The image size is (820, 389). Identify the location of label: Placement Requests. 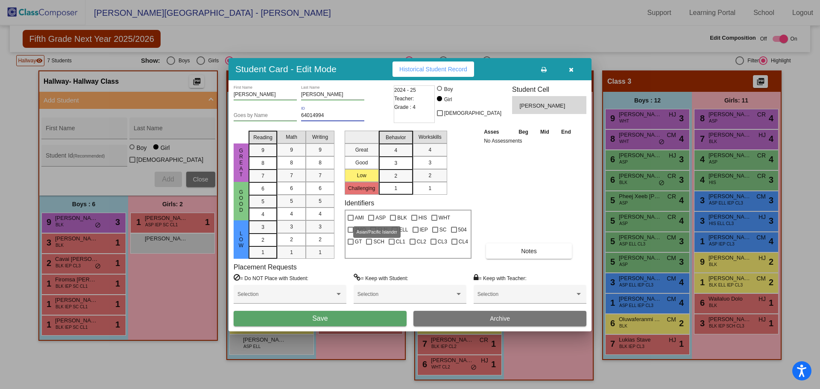
(265, 267).